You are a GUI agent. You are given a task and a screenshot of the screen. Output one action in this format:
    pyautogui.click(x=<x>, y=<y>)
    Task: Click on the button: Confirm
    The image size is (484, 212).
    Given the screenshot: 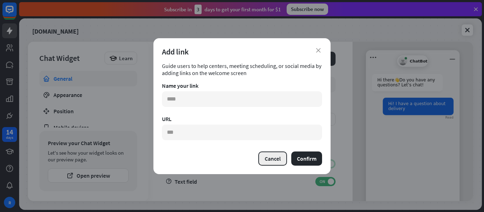 What is the action you would take?
    pyautogui.click(x=307, y=159)
    